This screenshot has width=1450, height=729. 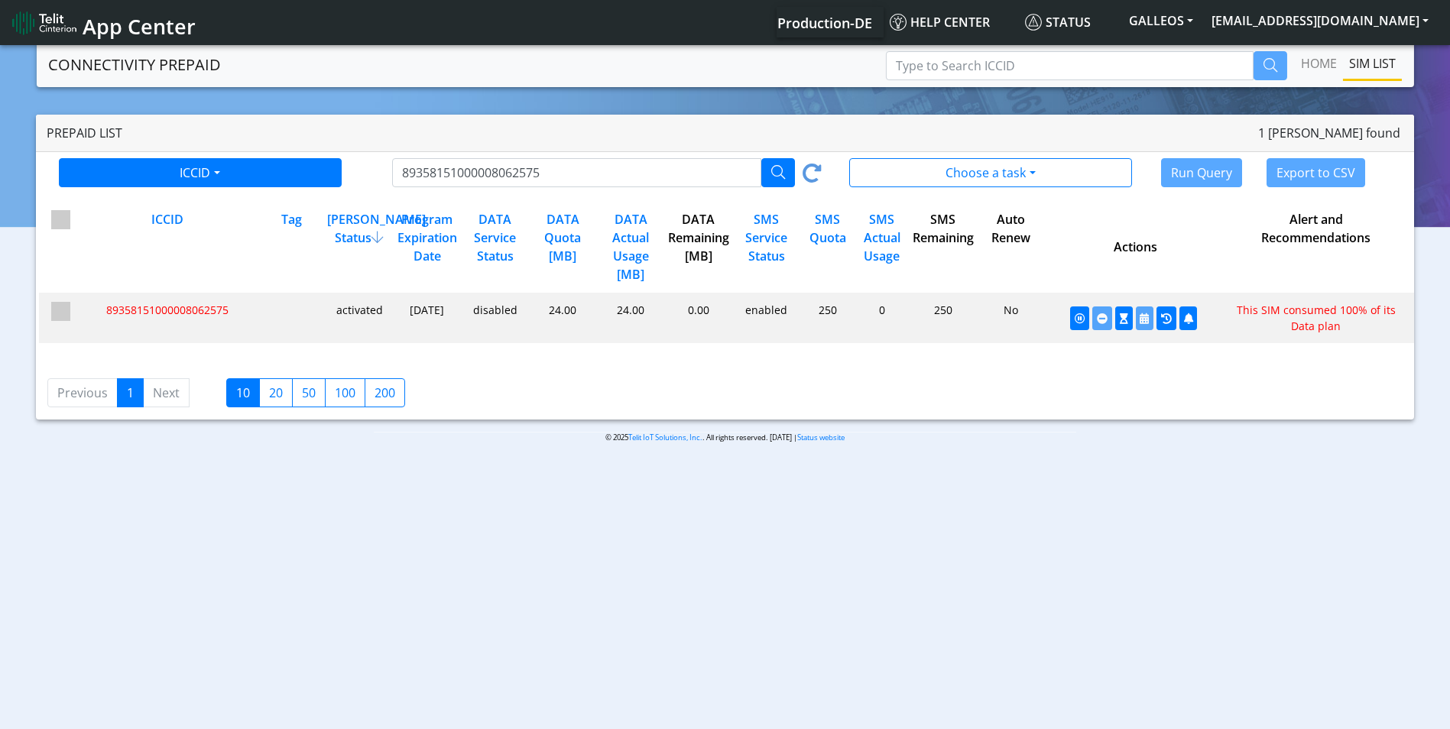 I want to click on div: Alert and Recommendations, so click(x=1314, y=247).